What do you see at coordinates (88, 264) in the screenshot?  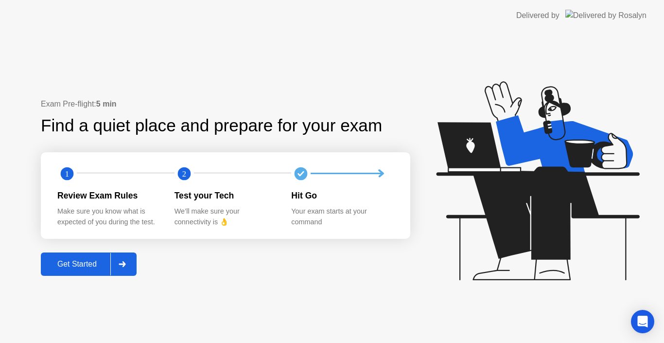 I see `button: Get Started` at bounding box center [88, 264].